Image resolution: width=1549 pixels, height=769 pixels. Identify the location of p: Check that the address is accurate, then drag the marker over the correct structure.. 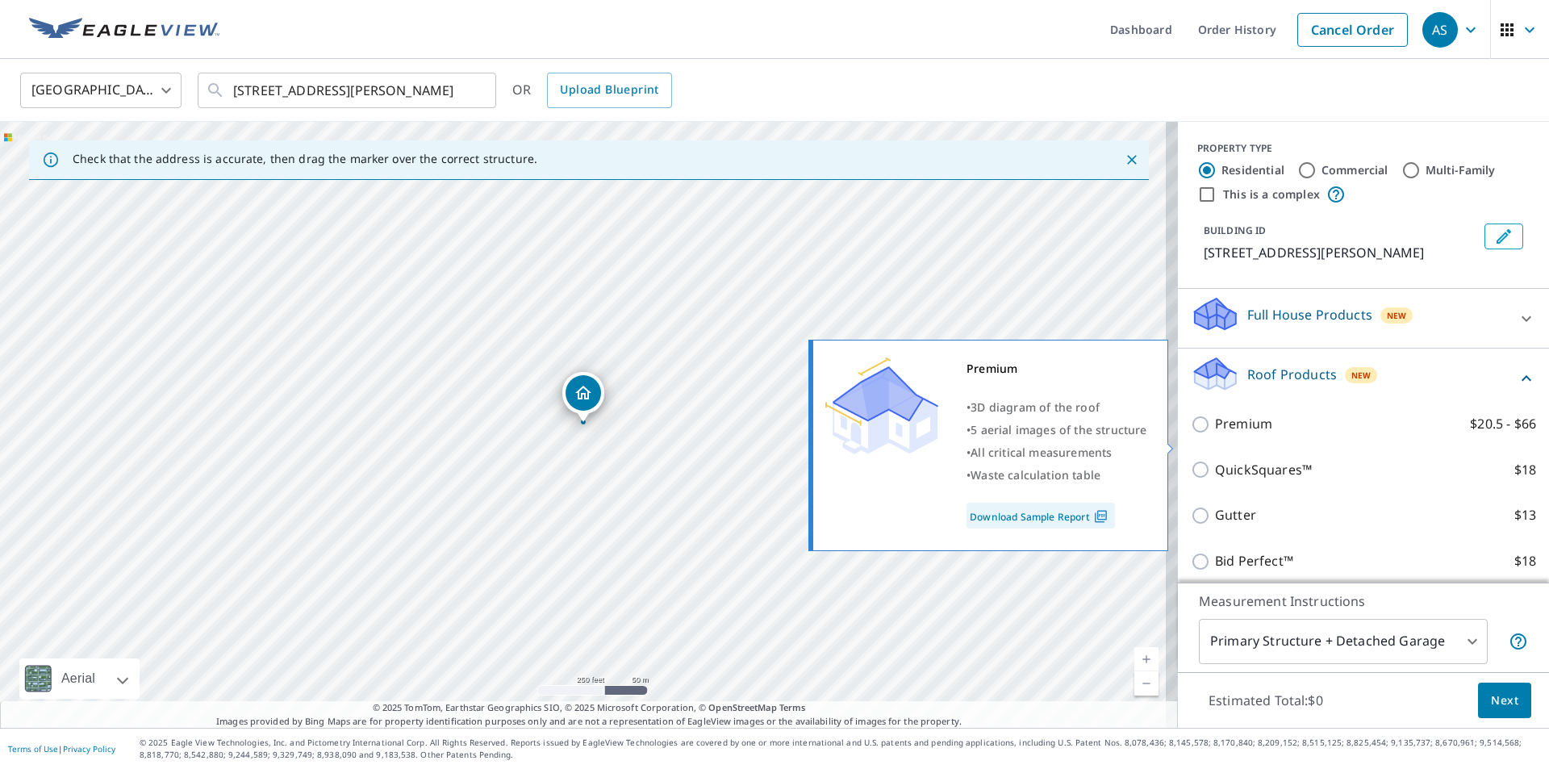
(305, 159).